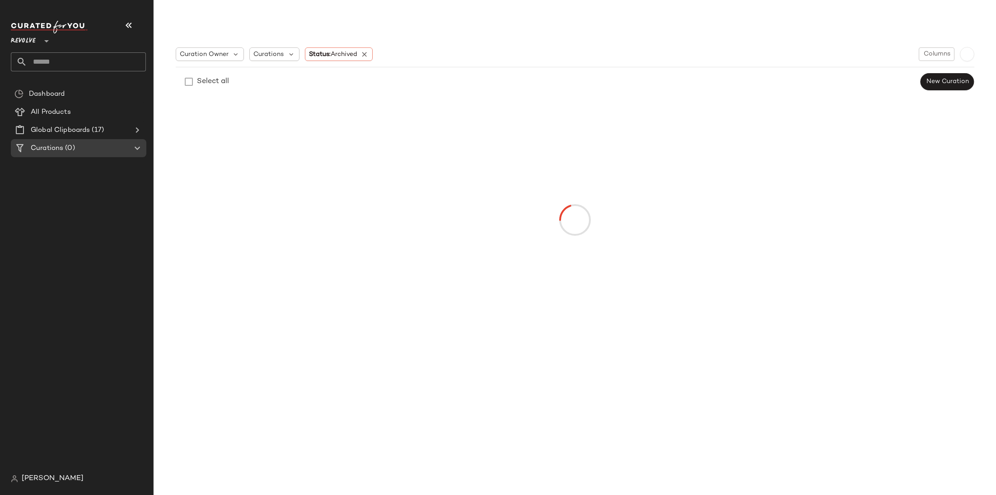 The image size is (996, 495). Describe the element at coordinates (47, 94) in the screenshot. I see `span: Dashboard` at that location.